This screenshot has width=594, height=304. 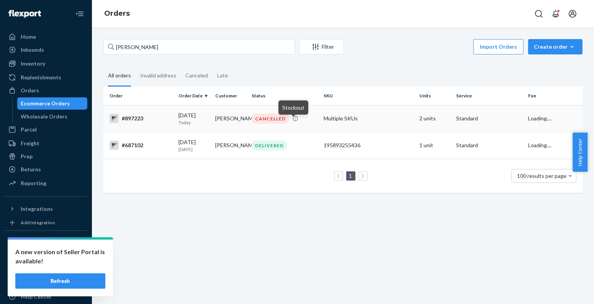 I want to click on button: Refresh, so click(x=60, y=281).